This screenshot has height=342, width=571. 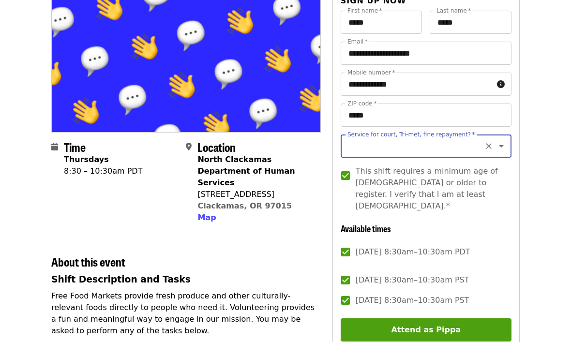 I want to click on input: Mobile number, so click(x=417, y=85).